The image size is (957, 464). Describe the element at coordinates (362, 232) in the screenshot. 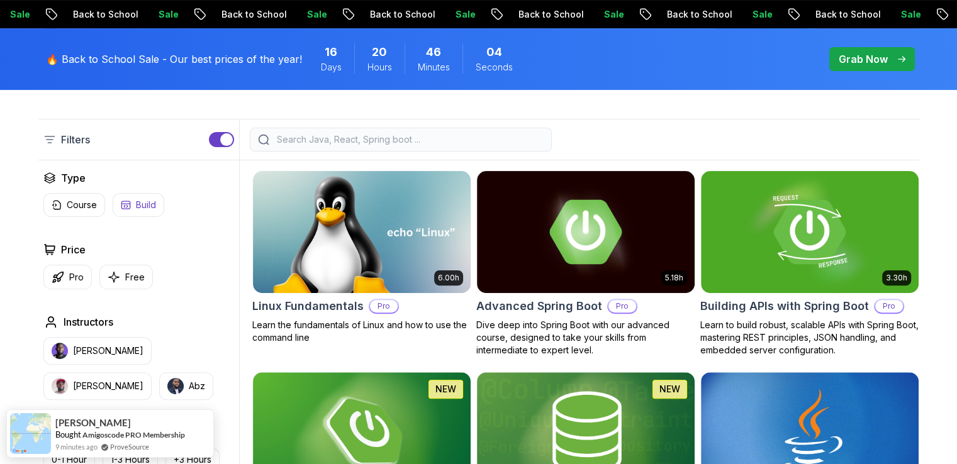

I see `img: Linux Fundamentals card` at that location.